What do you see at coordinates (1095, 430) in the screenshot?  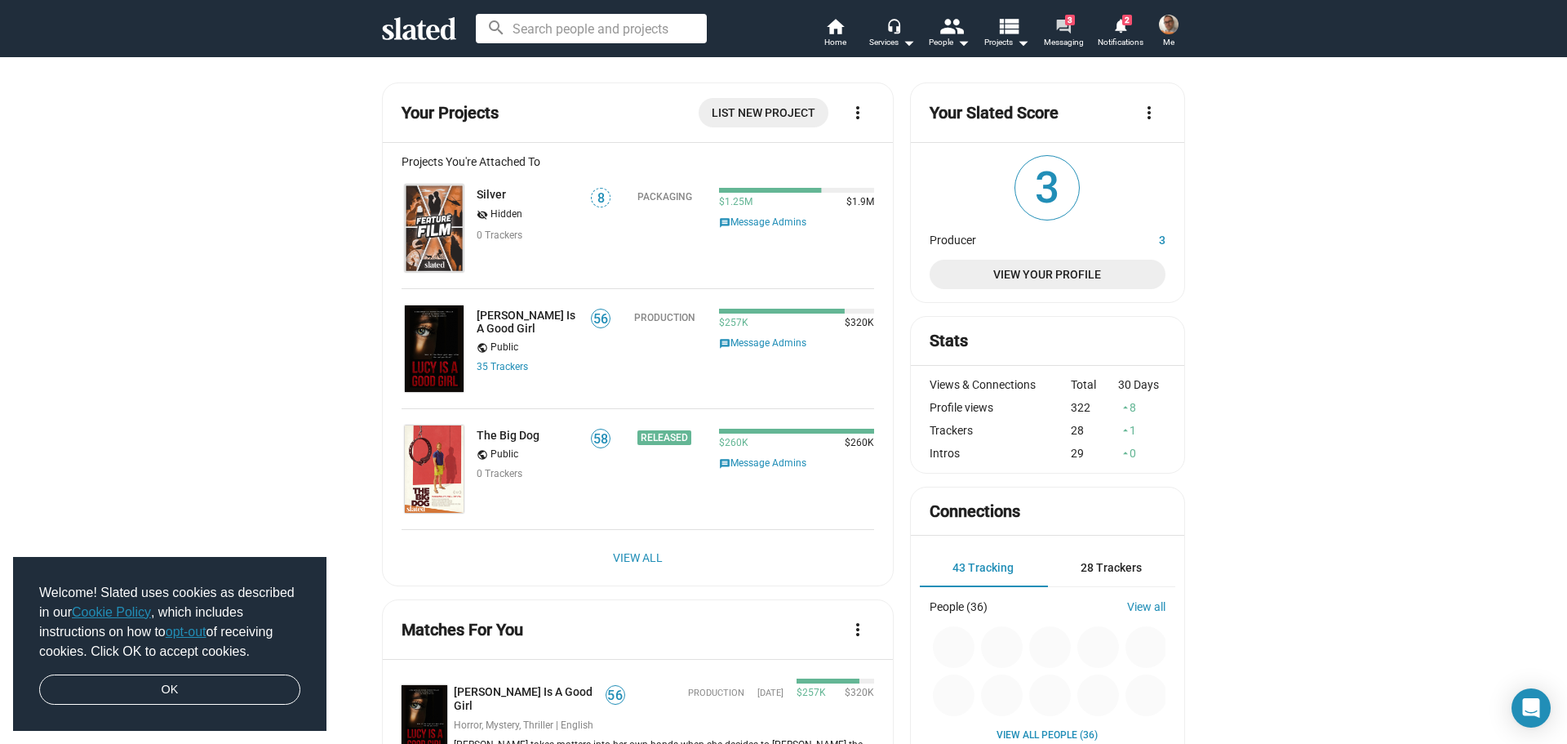 I see `div: 28` at bounding box center [1095, 430].